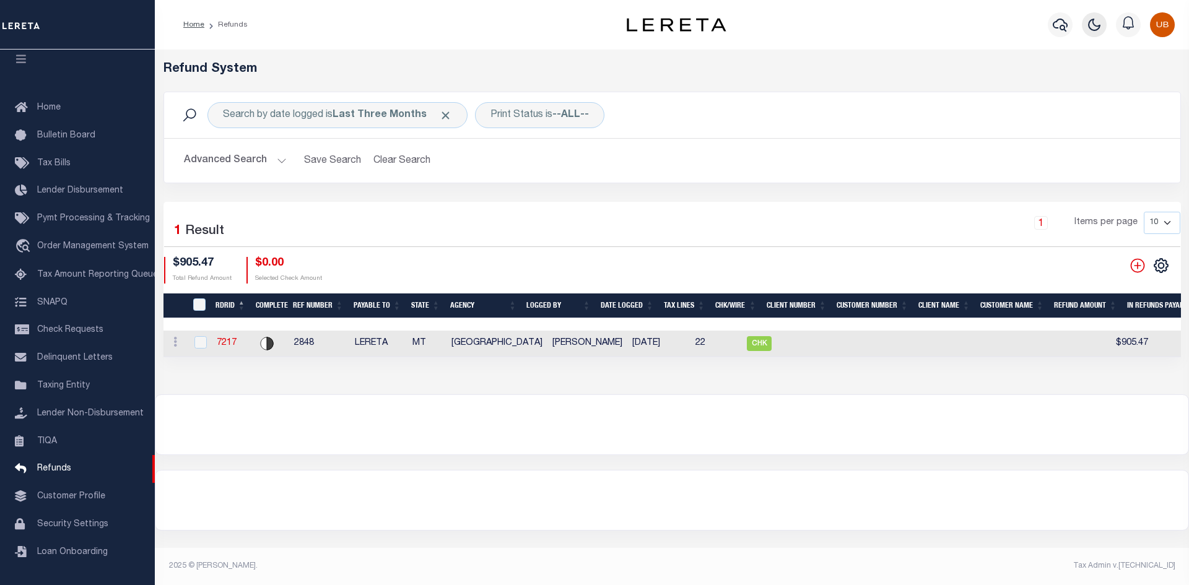 The image size is (1189, 585). Describe the element at coordinates (71, 497) in the screenshot. I see `span: Customer Profile` at that location.